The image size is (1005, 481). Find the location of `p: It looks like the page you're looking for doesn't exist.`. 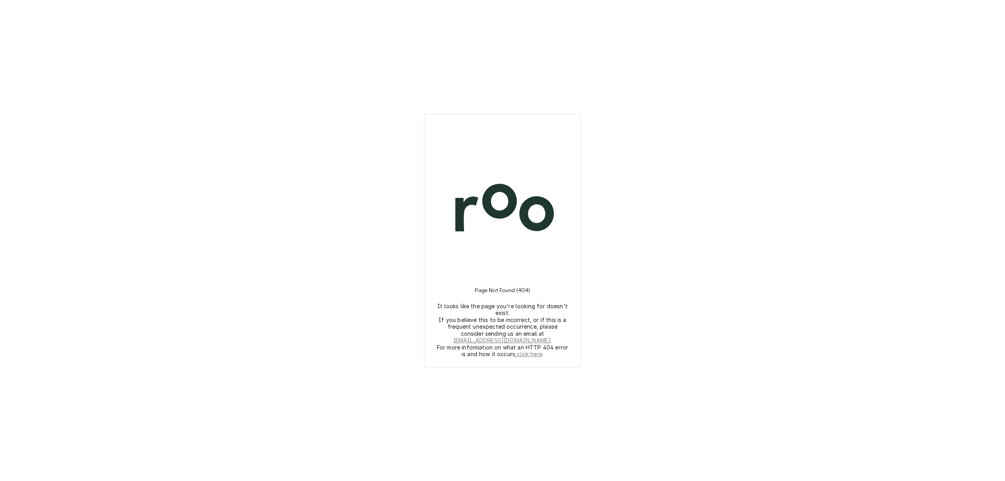

p: It looks like the page you're looking for doesn't exist. is located at coordinates (502, 309).